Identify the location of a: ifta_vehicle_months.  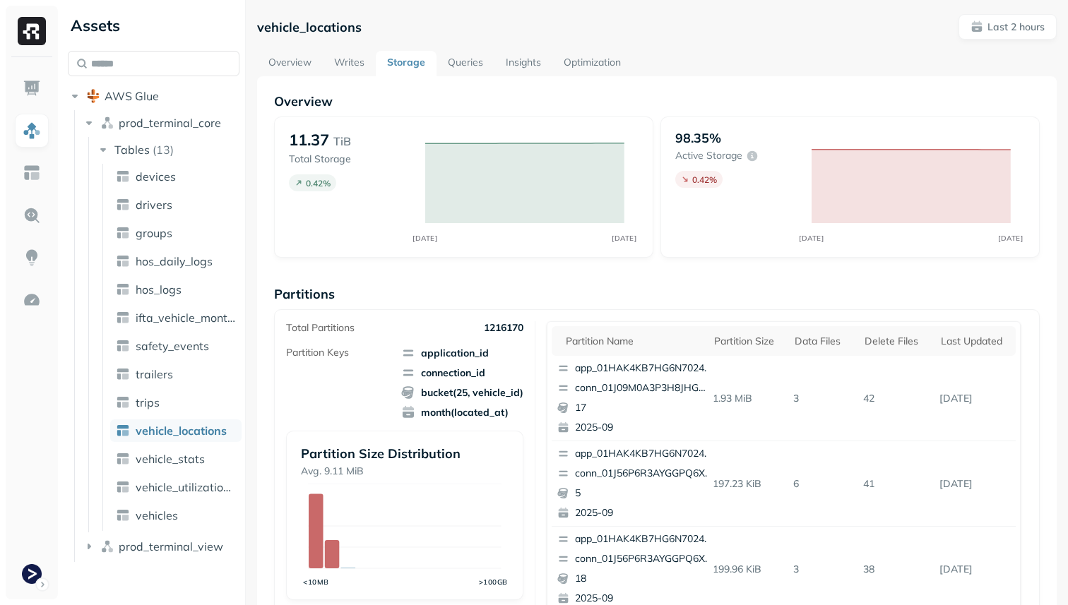
(176, 318).